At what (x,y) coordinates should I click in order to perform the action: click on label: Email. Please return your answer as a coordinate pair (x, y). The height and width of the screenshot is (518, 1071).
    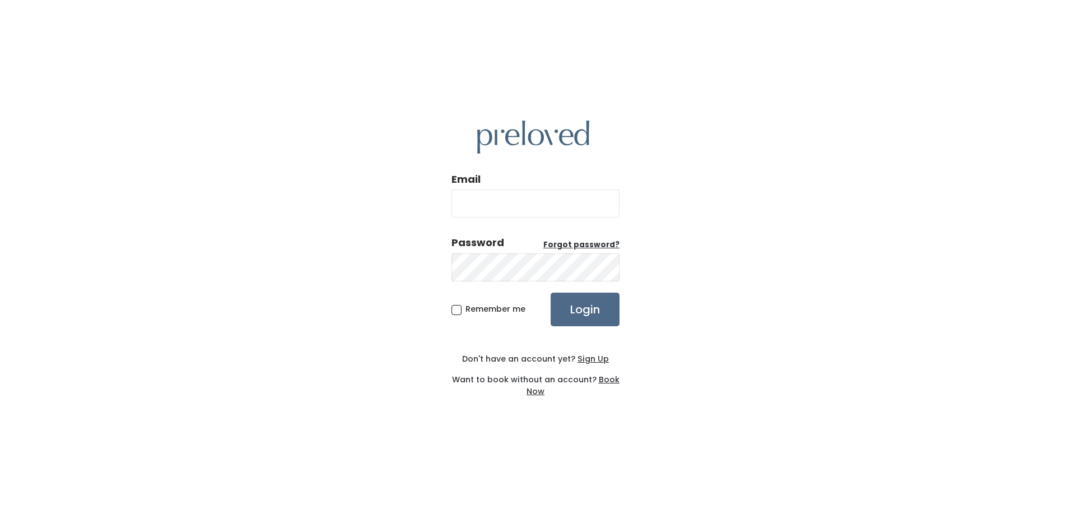
    Looking at the image, I should click on (466, 179).